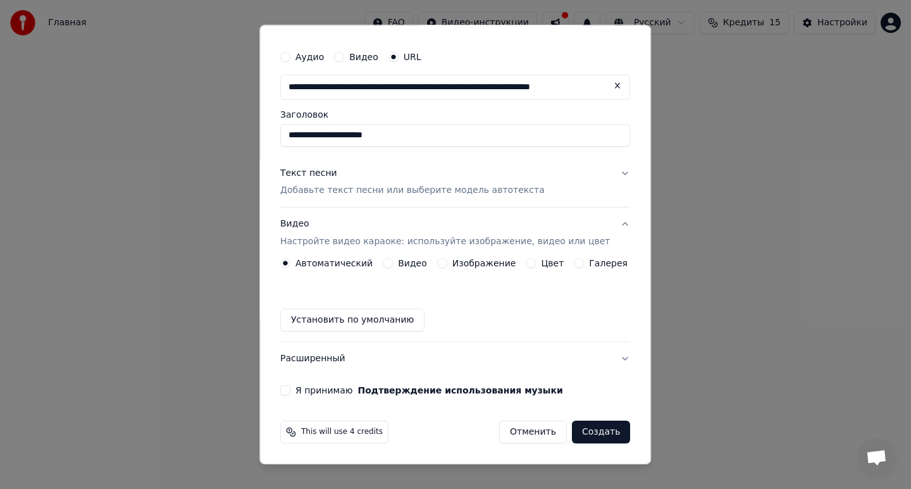  What do you see at coordinates (352, 321) in the screenshot?
I see `button: Установить по умолчанию` at bounding box center [352, 321].